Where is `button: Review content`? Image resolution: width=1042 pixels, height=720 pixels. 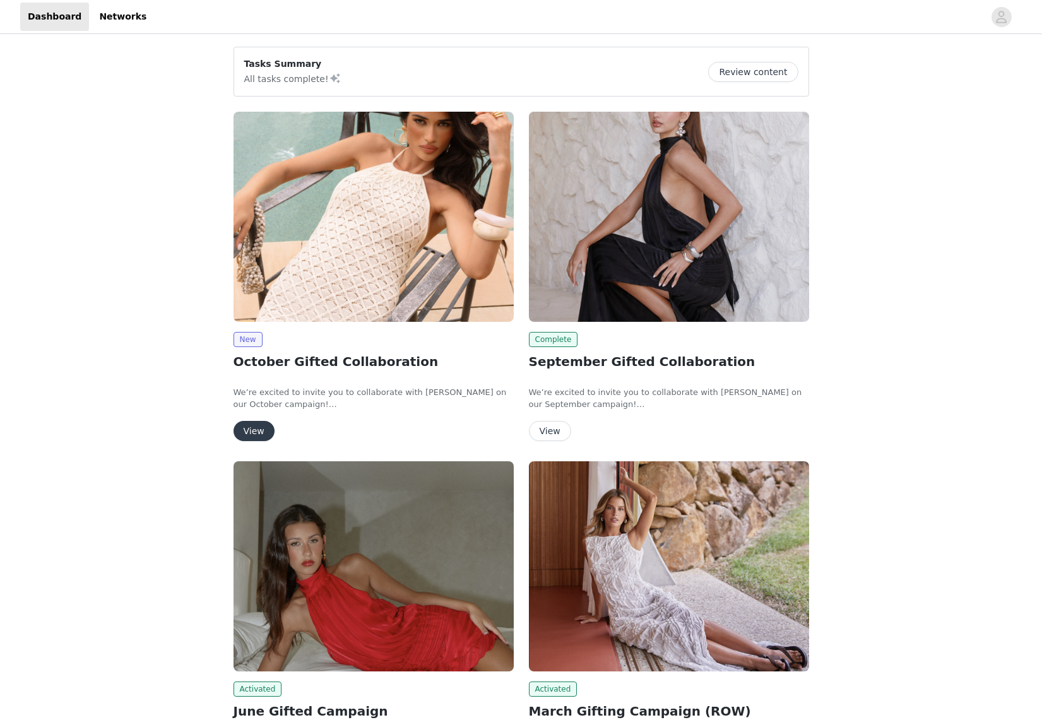 button: Review content is located at coordinates (753, 72).